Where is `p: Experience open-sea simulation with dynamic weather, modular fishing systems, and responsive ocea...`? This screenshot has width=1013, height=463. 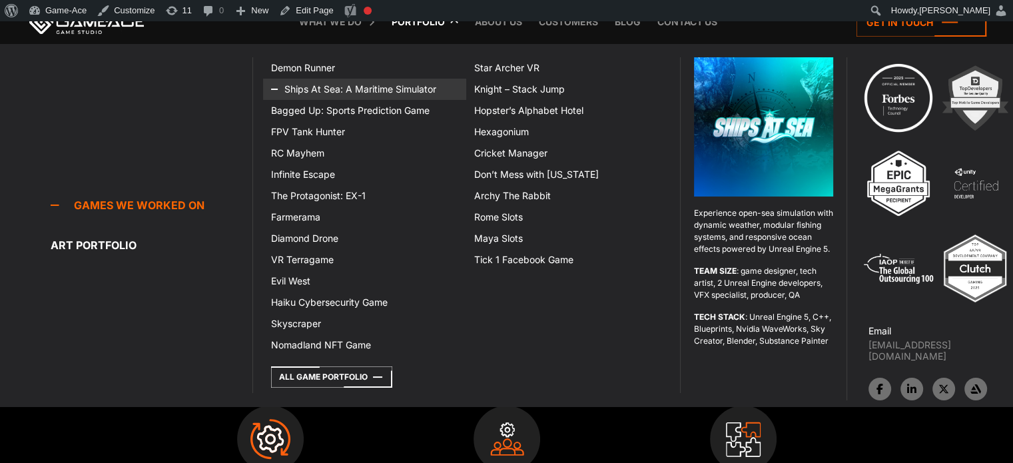 p: Experience open-sea simulation with dynamic weather, modular fishing systems, and responsive ocea... is located at coordinates (763, 231).